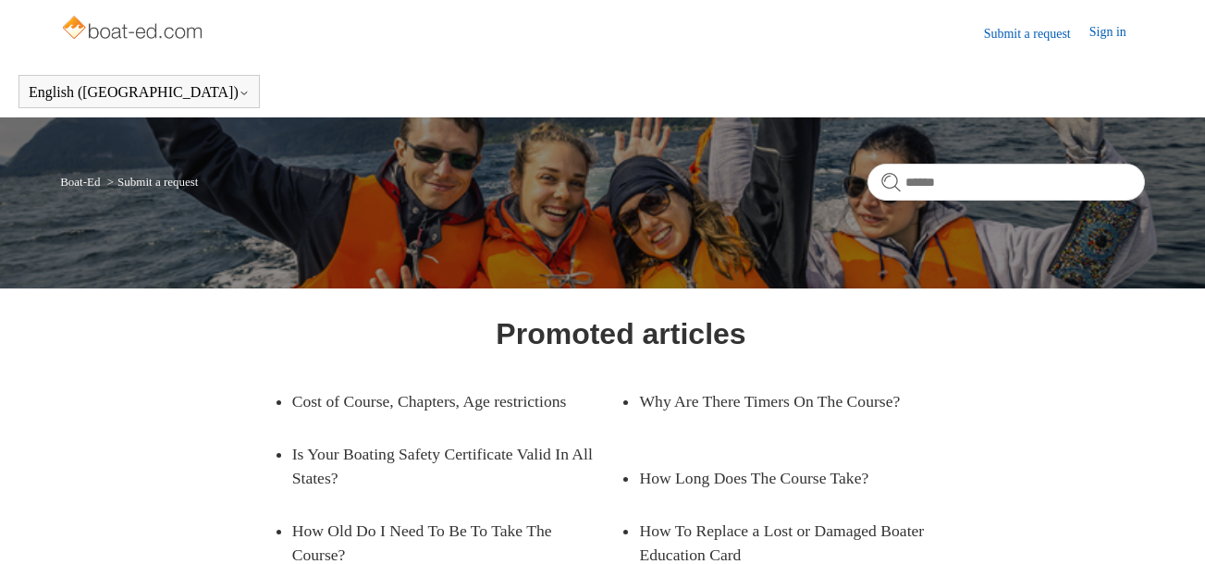 This screenshot has width=1205, height=564. I want to click on a: How Long Does The Course Take?, so click(790, 478).